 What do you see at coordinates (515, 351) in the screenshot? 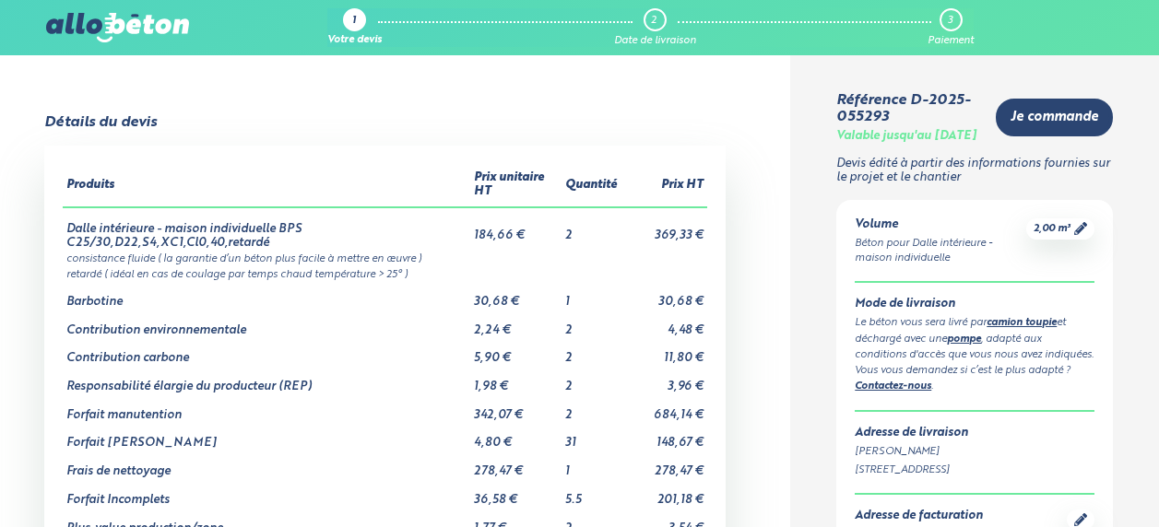
I see `td: 5,90 €` at bounding box center [515, 351].